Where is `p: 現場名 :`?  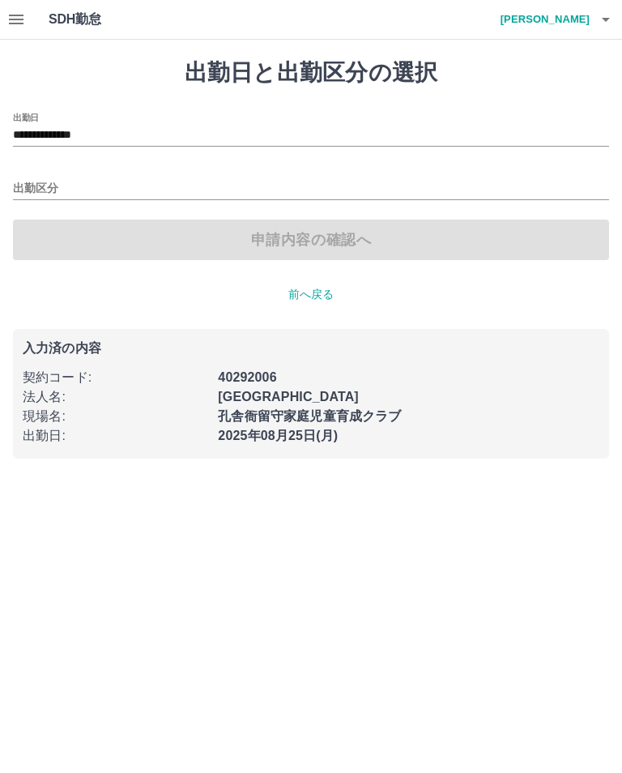
p: 現場名 : is located at coordinates (115, 416).